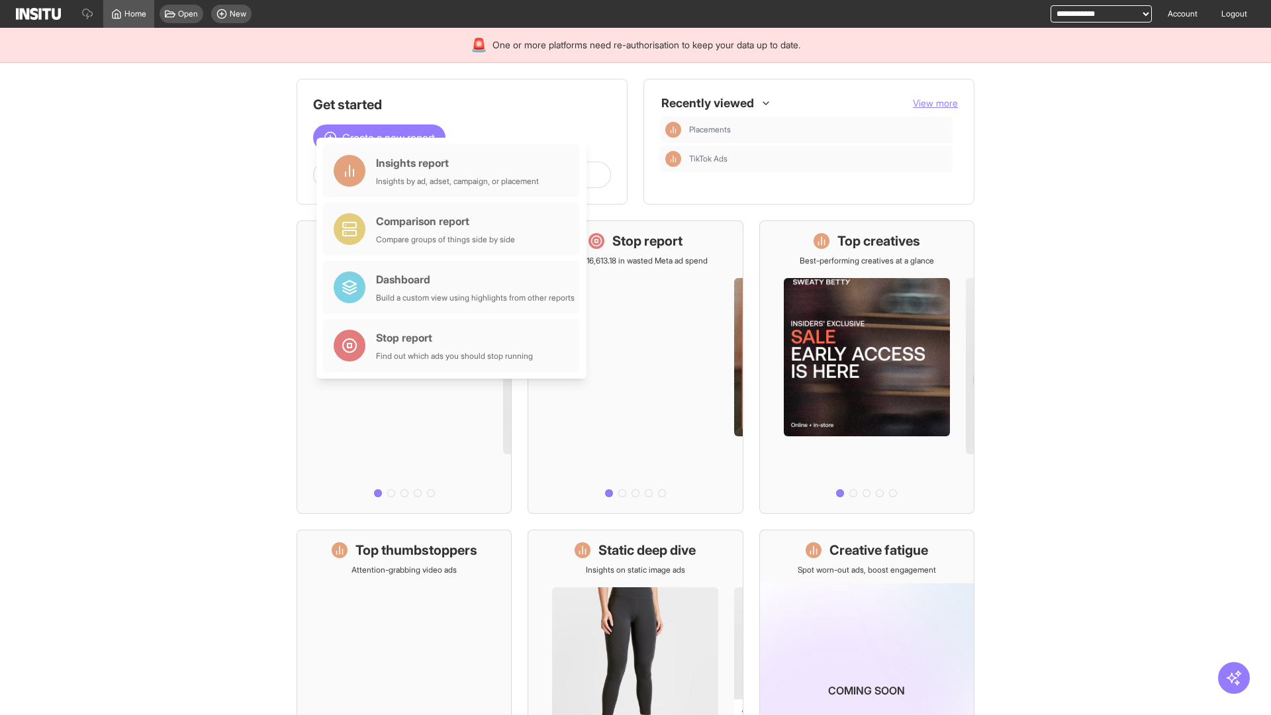  I want to click on div: Insights report, so click(457, 163).